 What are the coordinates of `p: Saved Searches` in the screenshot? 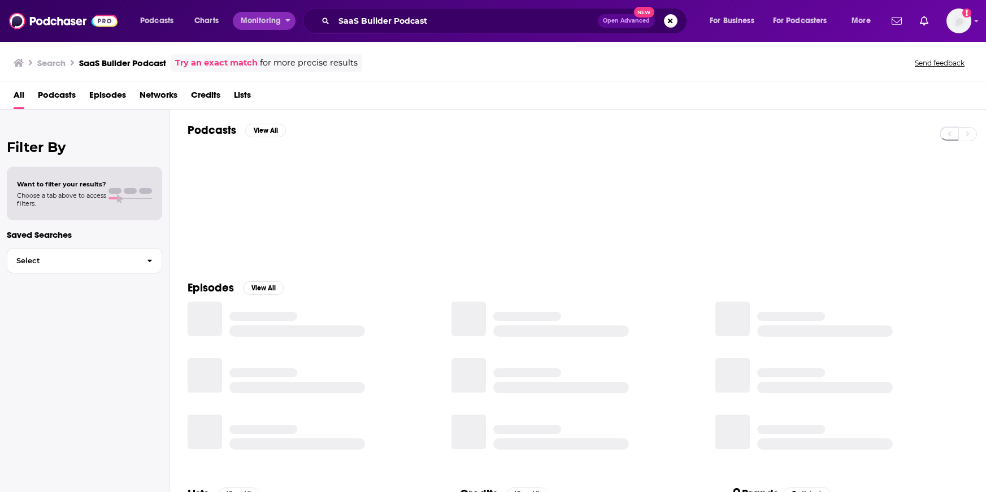 It's located at (84, 235).